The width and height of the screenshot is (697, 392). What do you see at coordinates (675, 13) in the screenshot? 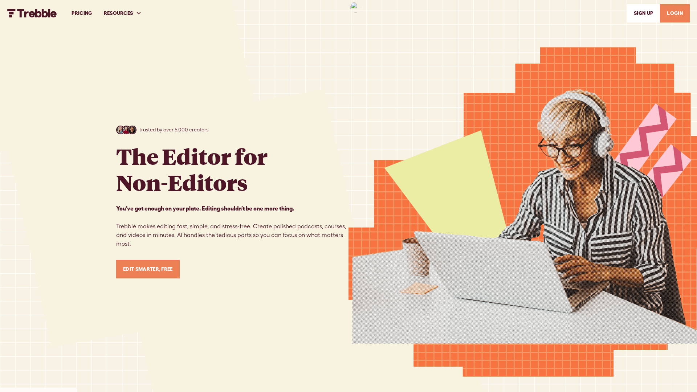
I see `a: LOGIN` at bounding box center [675, 13].